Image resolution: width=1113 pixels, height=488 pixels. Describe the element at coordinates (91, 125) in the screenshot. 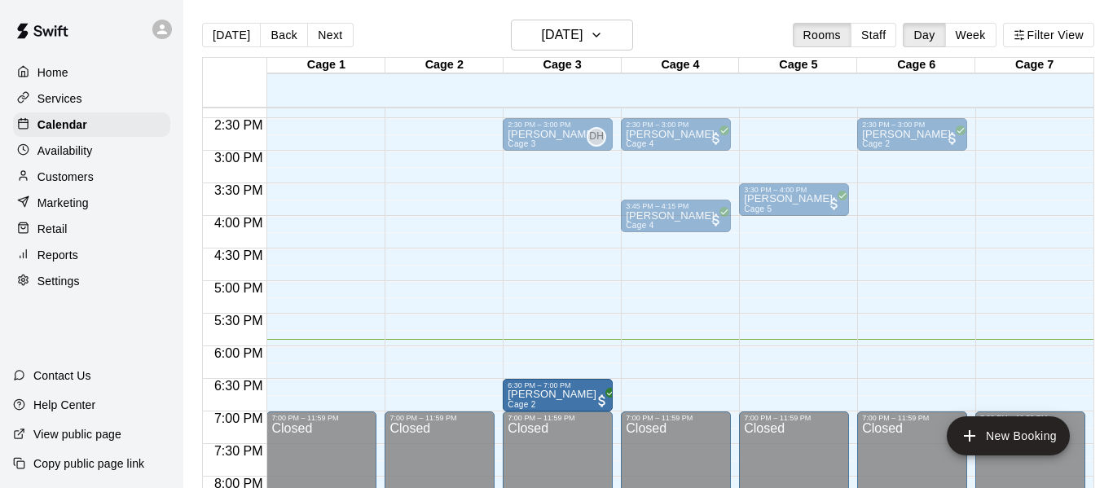

I see `a: Calendar` at that location.